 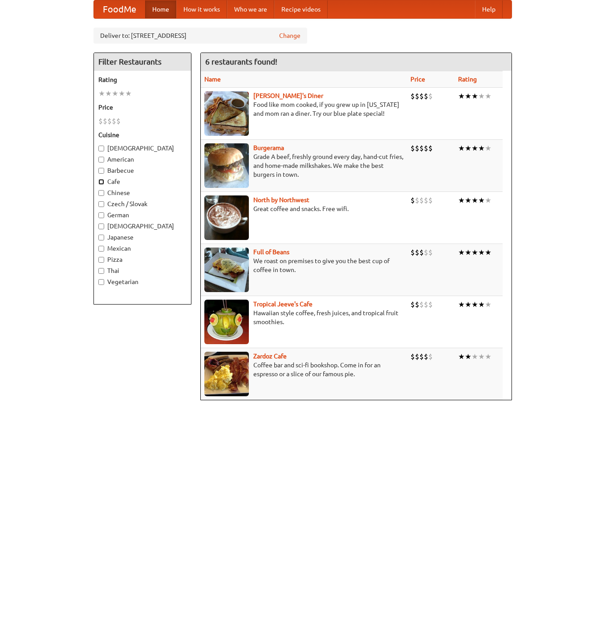 What do you see at coordinates (227, 270) in the screenshot?
I see `img: beans.jpg` at bounding box center [227, 270].